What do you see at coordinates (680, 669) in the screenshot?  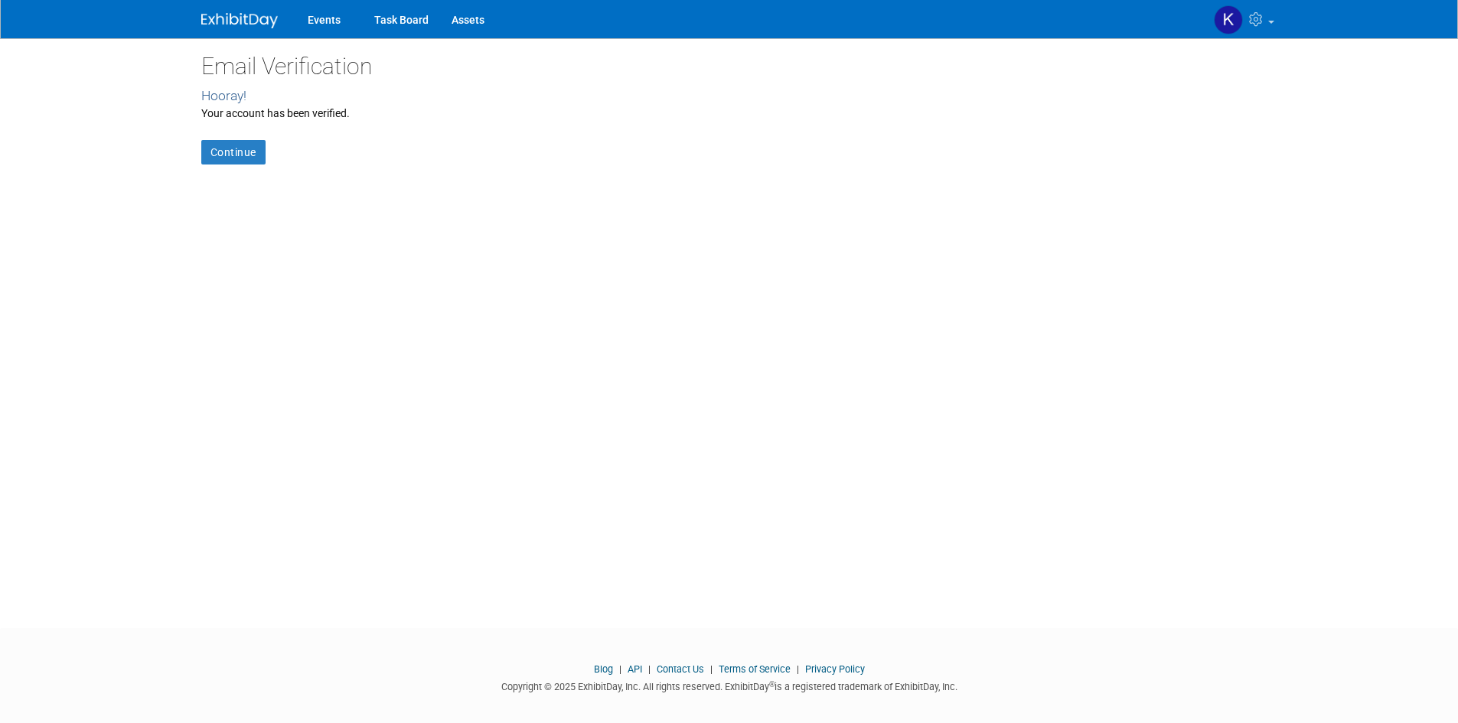 I see `a: Contact Us` at bounding box center [680, 669].